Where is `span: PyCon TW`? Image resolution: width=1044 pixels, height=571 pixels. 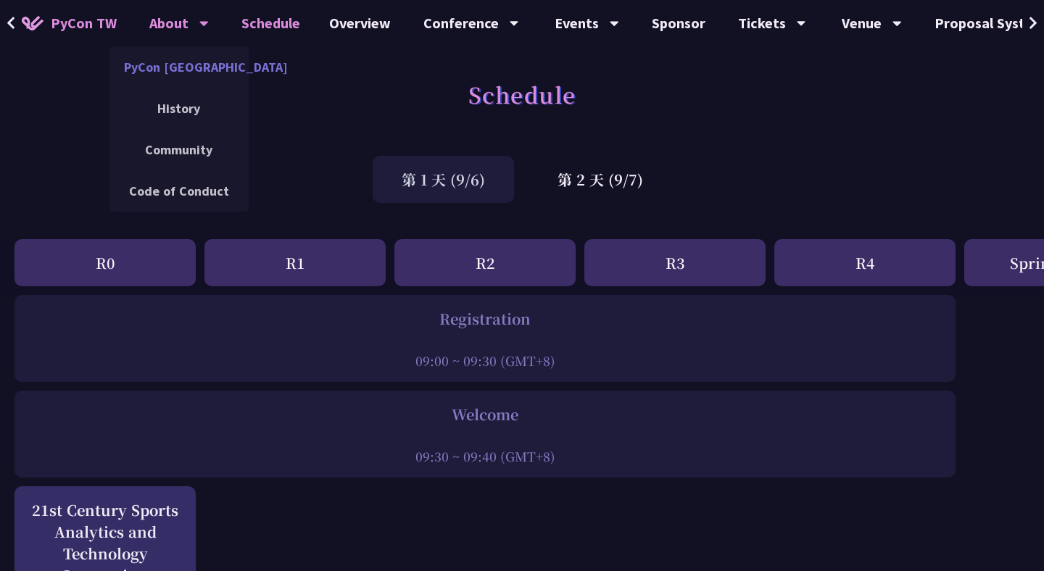 span: PyCon TW is located at coordinates (83, 23).